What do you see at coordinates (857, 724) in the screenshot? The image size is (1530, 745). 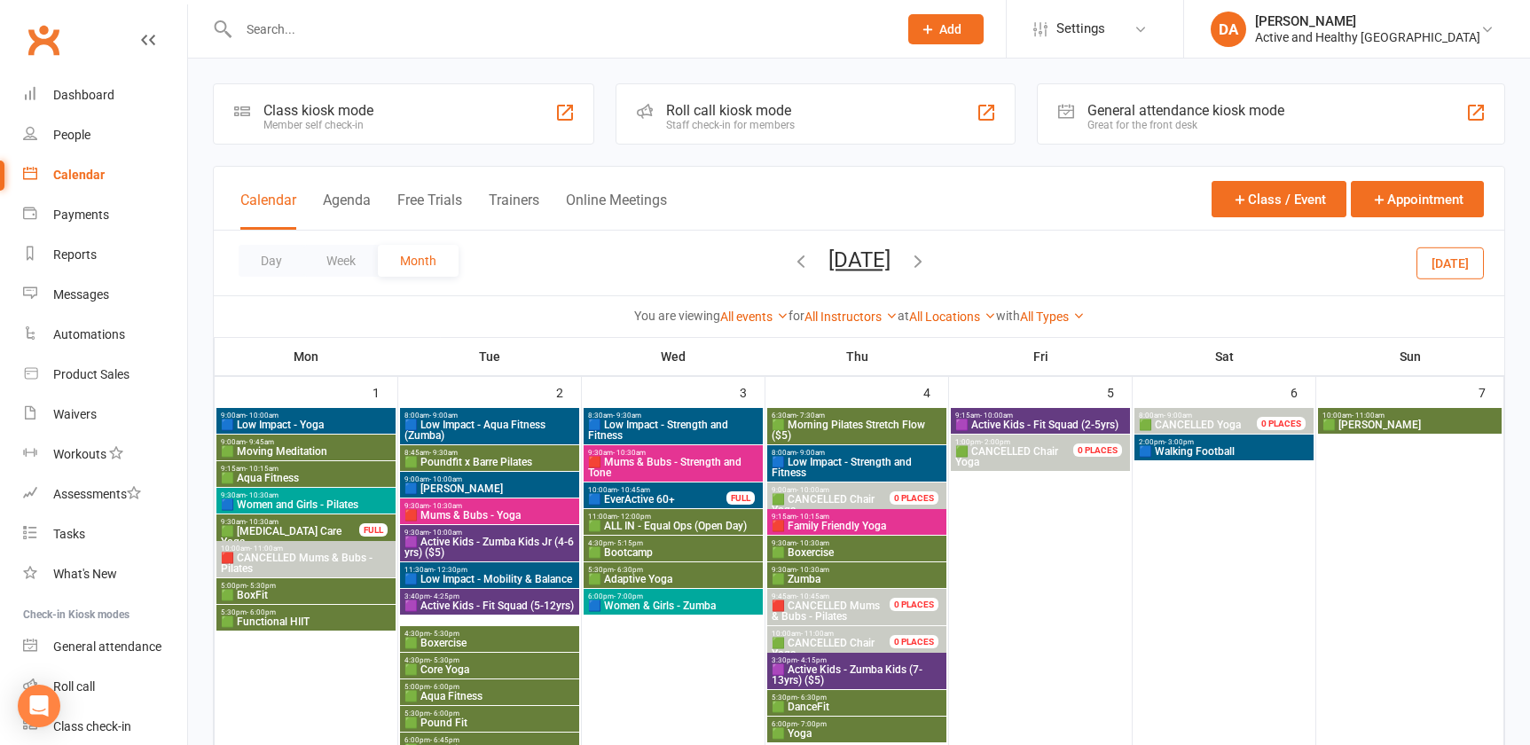 I see `span: 6:00pm` at bounding box center [857, 724].